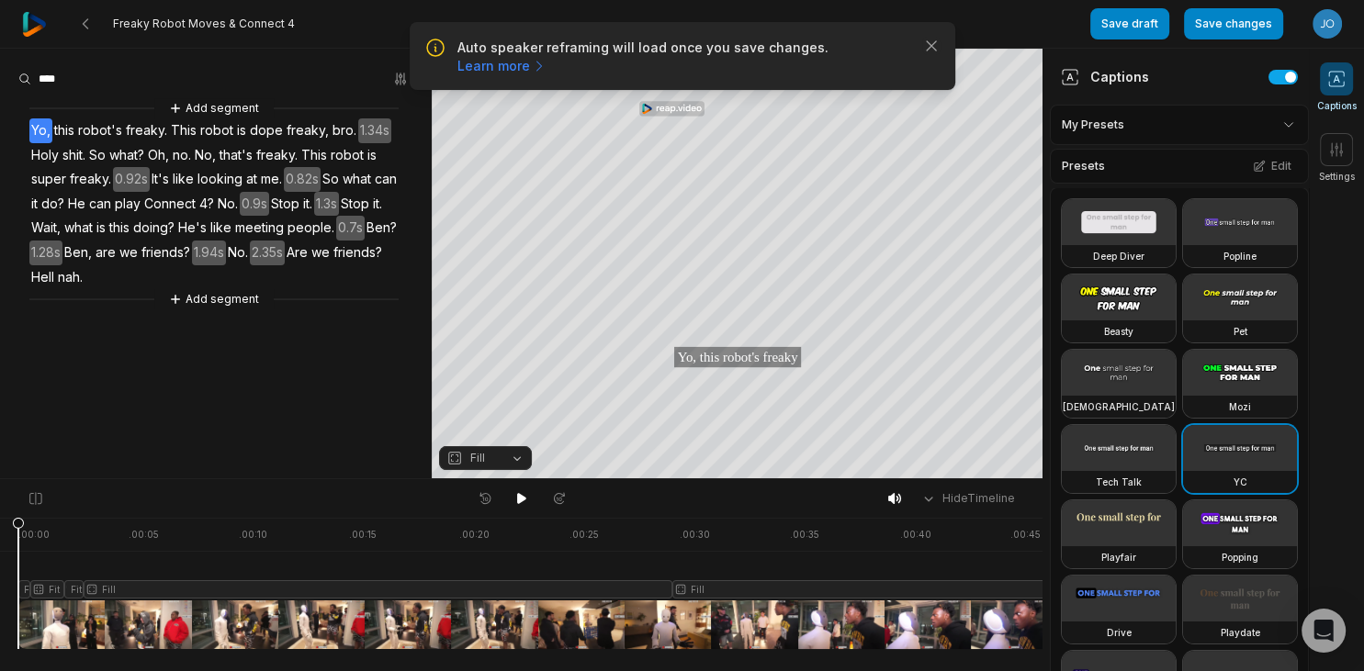  Describe the element at coordinates (375, 130) in the screenshot. I see `span: 1.34s` at that location.